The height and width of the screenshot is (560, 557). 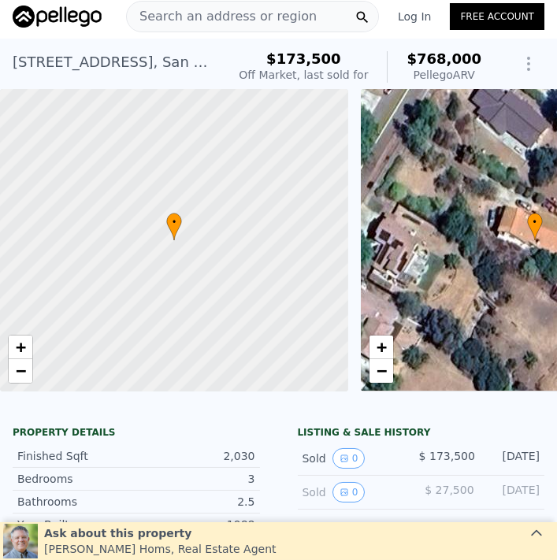 What do you see at coordinates (422, 434) in the screenshot?
I see `div: LISTING & SALE HISTORY` at bounding box center [422, 434].